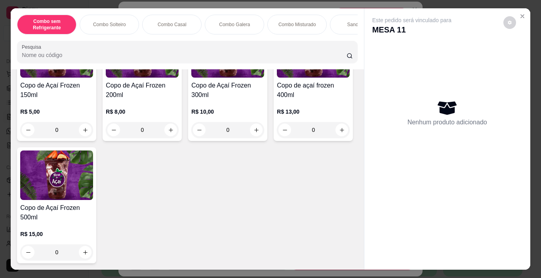 Image resolution: width=541 pixels, height=278 pixels. What do you see at coordinates (57, 90) in the screenshot?
I see `h4: Copo de Açaí Frozen 150ml` at bounding box center [57, 90].